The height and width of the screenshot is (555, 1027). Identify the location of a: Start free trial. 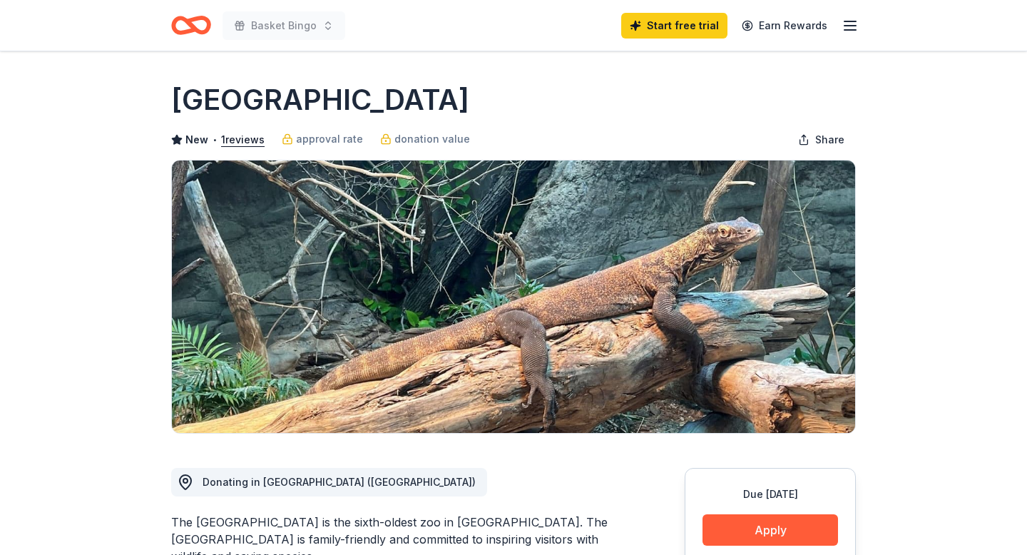
(674, 26).